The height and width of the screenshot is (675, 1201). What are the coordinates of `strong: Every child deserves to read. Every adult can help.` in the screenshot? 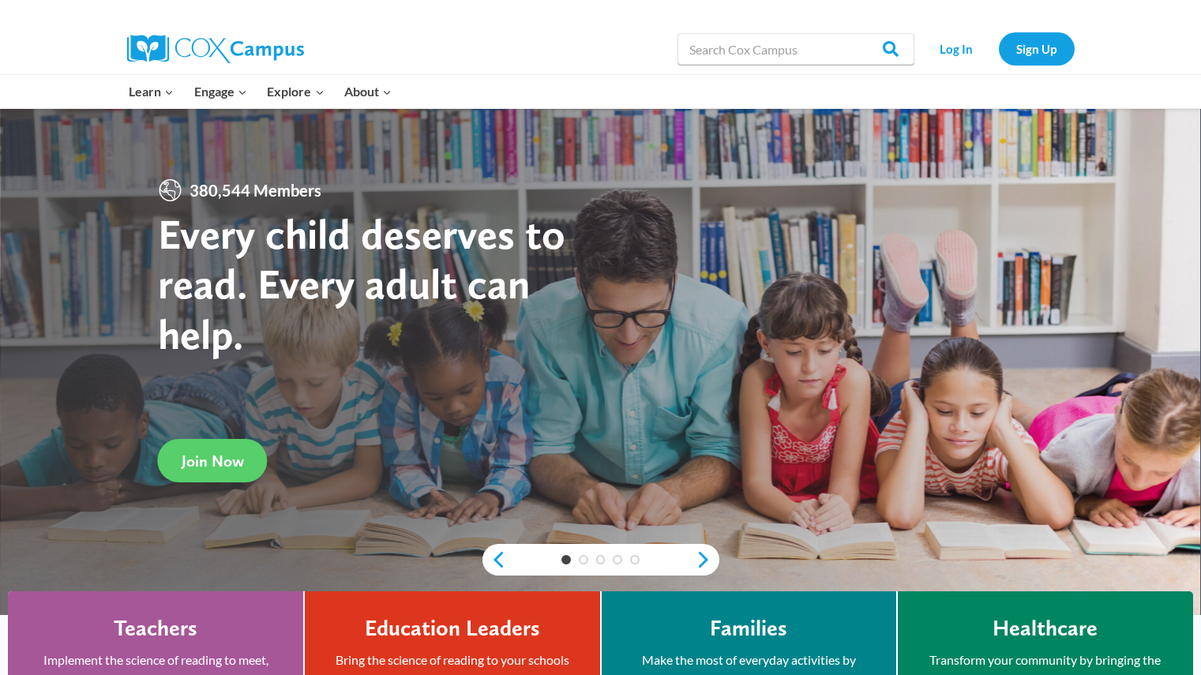 It's located at (362, 284).